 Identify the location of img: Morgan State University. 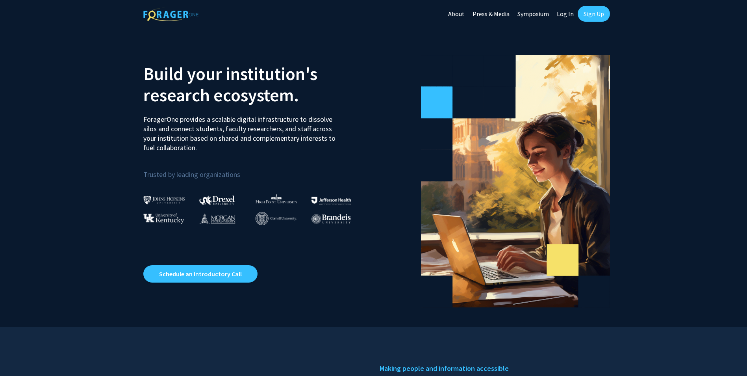
(217, 218).